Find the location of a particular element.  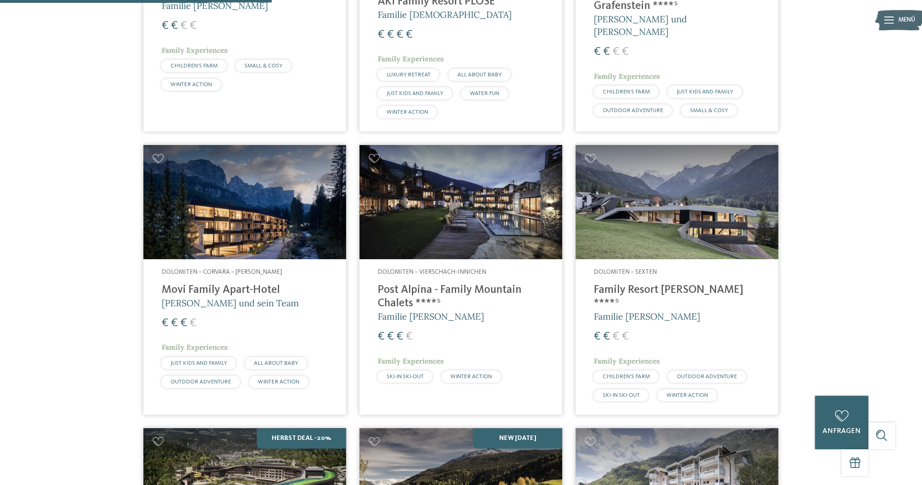

span: Dolomiten – Sexten is located at coordinates (625, 272).